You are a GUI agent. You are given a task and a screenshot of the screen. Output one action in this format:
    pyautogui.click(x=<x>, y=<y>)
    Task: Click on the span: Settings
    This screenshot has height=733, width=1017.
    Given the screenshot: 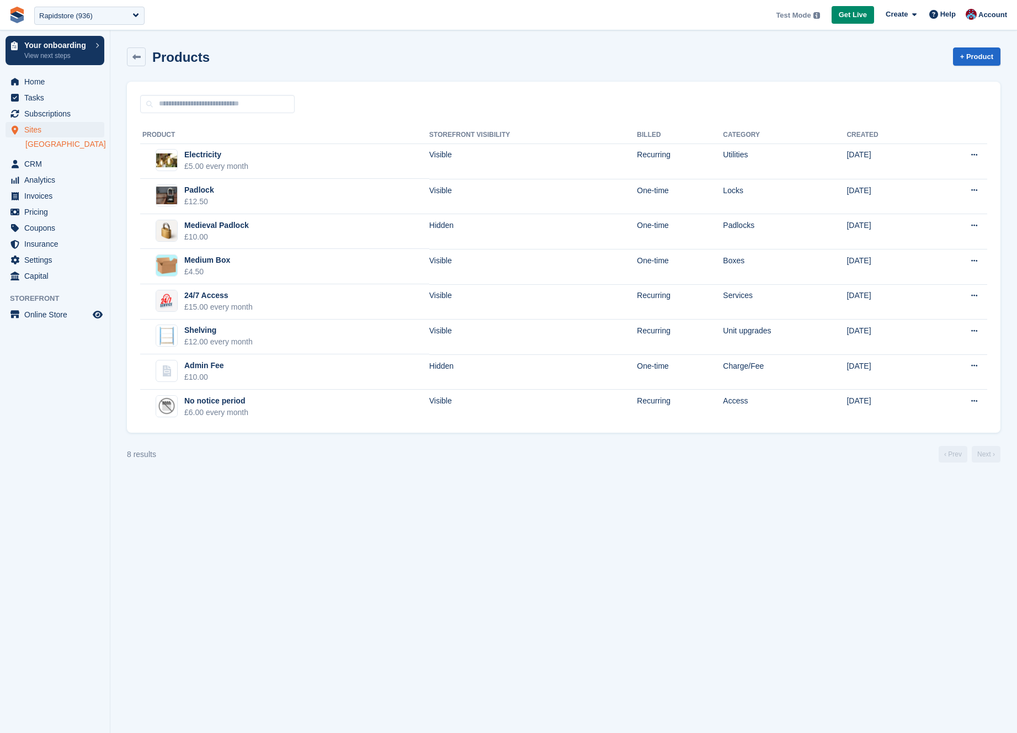 What is the action you would take?
    pyautogui.click(x=57, y=260)
    